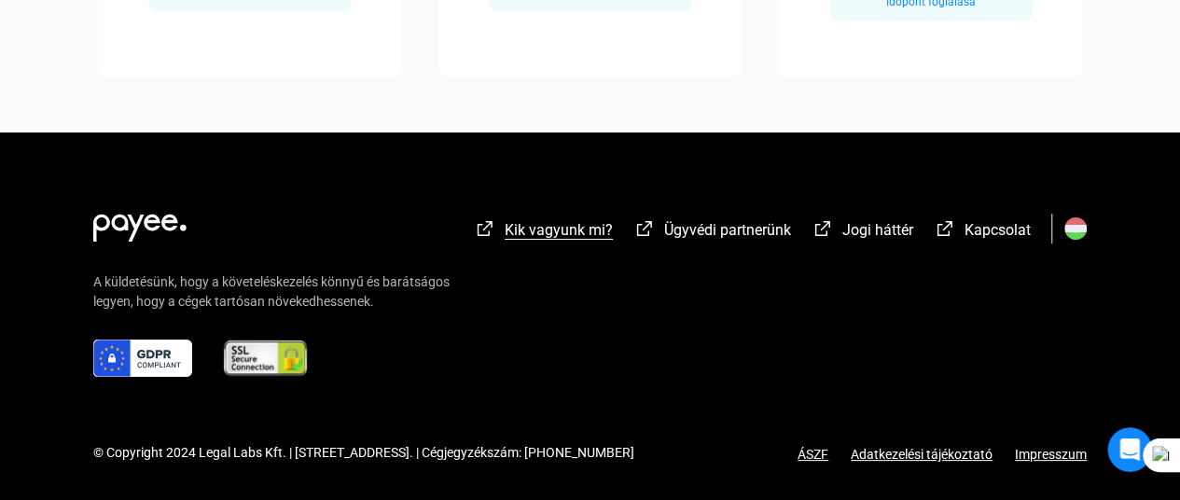 The image size is (1180, 500). I want to click on span: Kik vagyunk mi?, so click(559, 229).